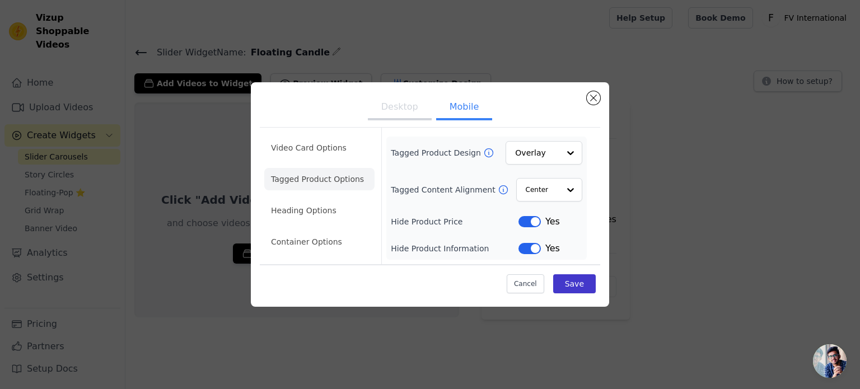  I want to click on label: Tagged Content Alignment, so click(444, 190).